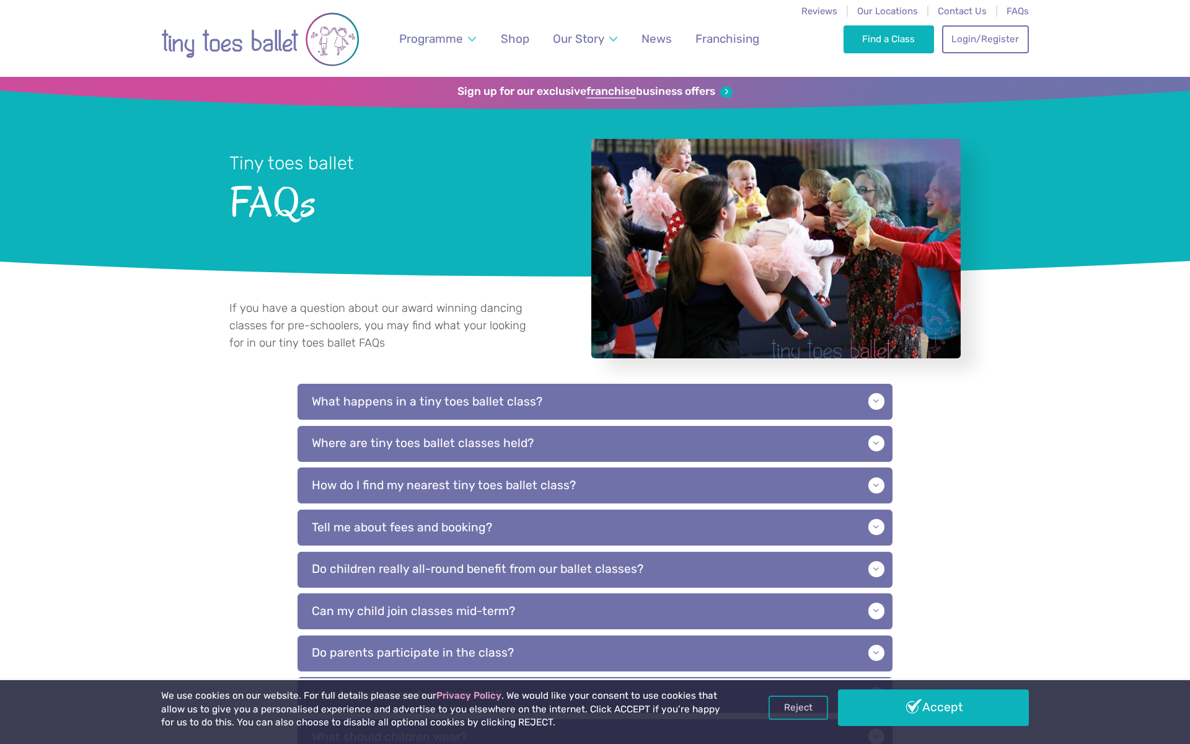 Image resolution: width=1190 pixels, height=744 pixels. I want to click on a: Login/Register, so click(986, 39).